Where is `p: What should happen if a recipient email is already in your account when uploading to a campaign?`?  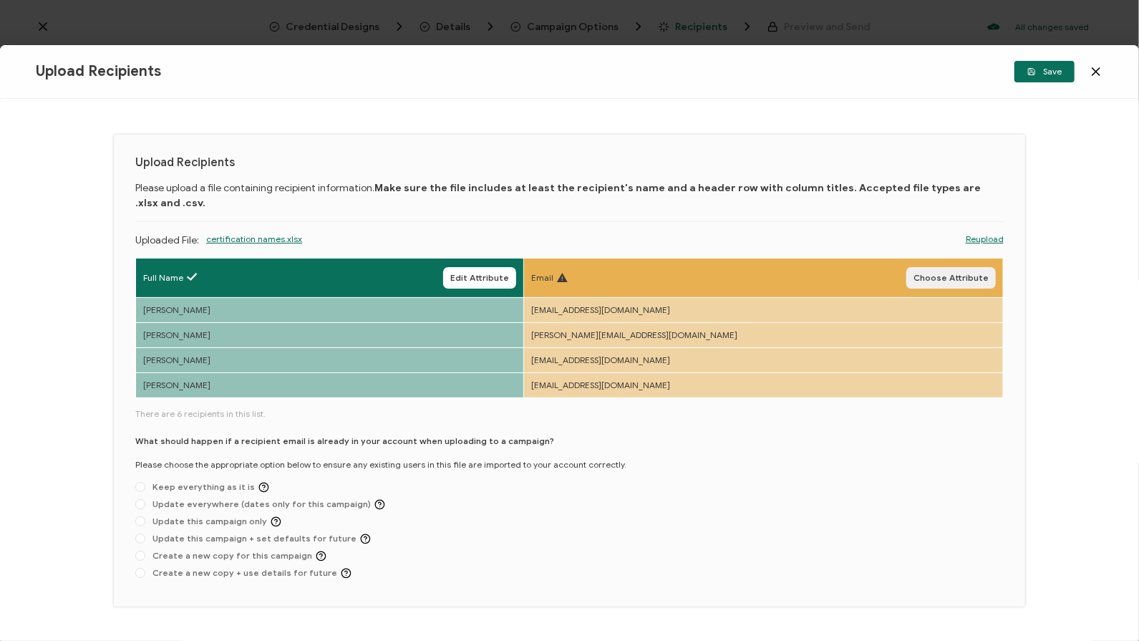 p: What should happen if a recipient email is already in your account when uploading to a campaign? is located at coordinates (344, 441).